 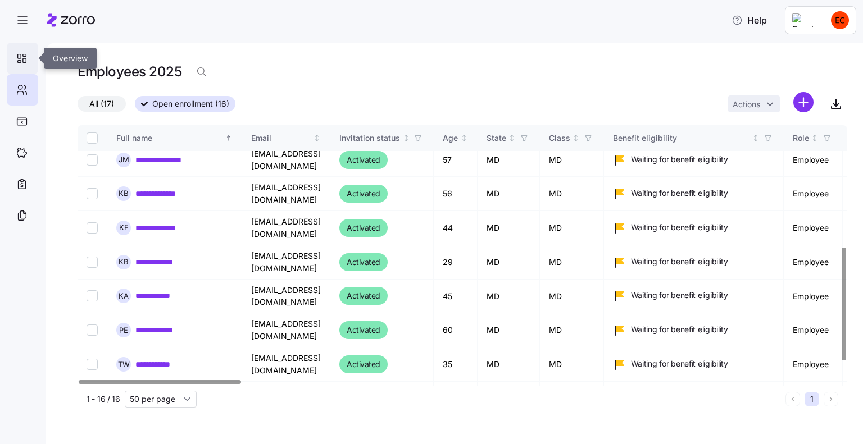 What do you see at coordinates (508, 138) in the screenshot?
I see `th: StateNot sorted` at bounding box center [508, 138].